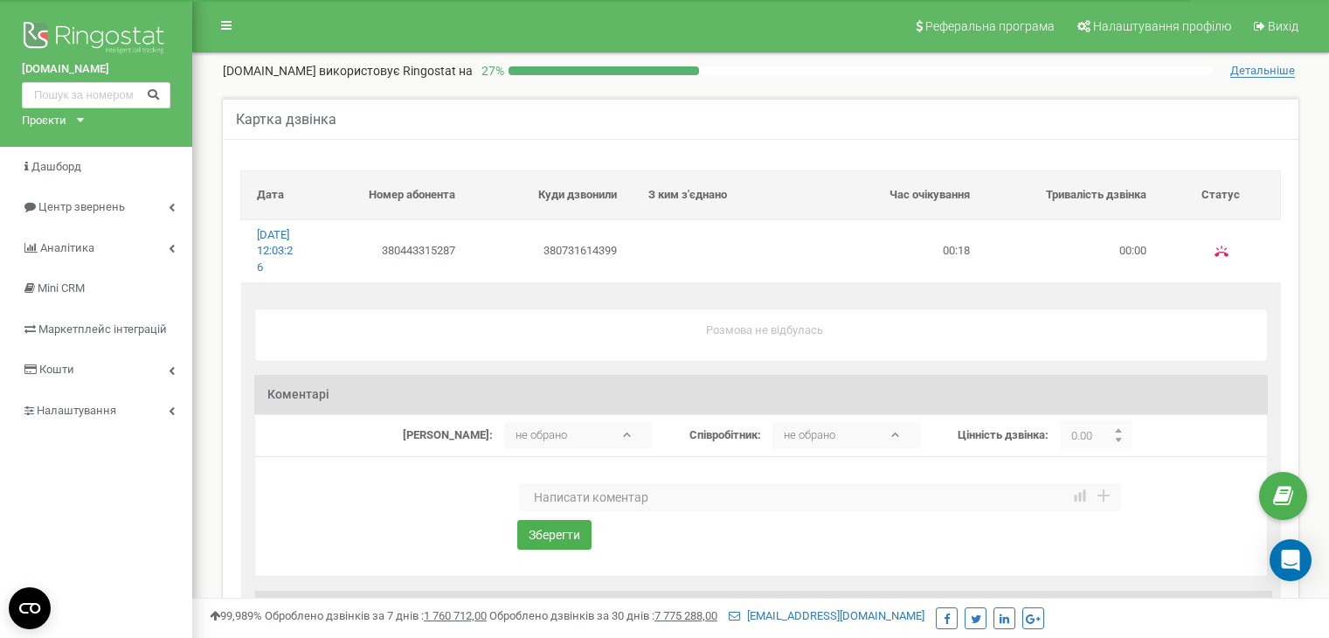  I want to click on td: 00:00, so click(1074, 251).